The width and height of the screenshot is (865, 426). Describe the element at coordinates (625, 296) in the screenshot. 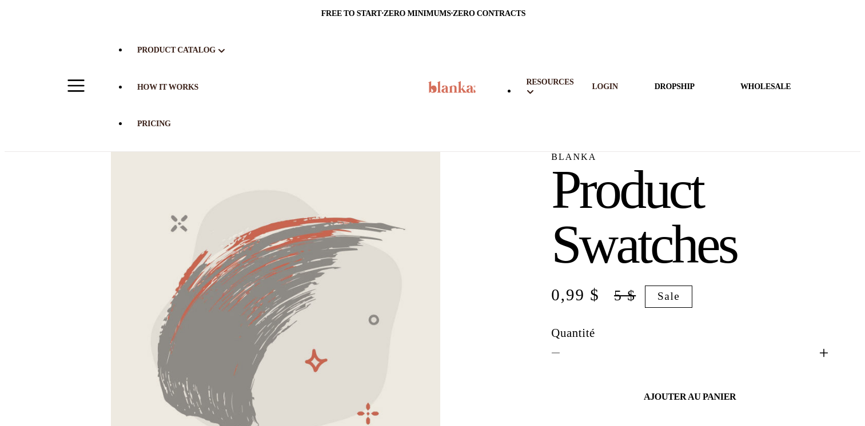

I see `s: 5 $` at that location.